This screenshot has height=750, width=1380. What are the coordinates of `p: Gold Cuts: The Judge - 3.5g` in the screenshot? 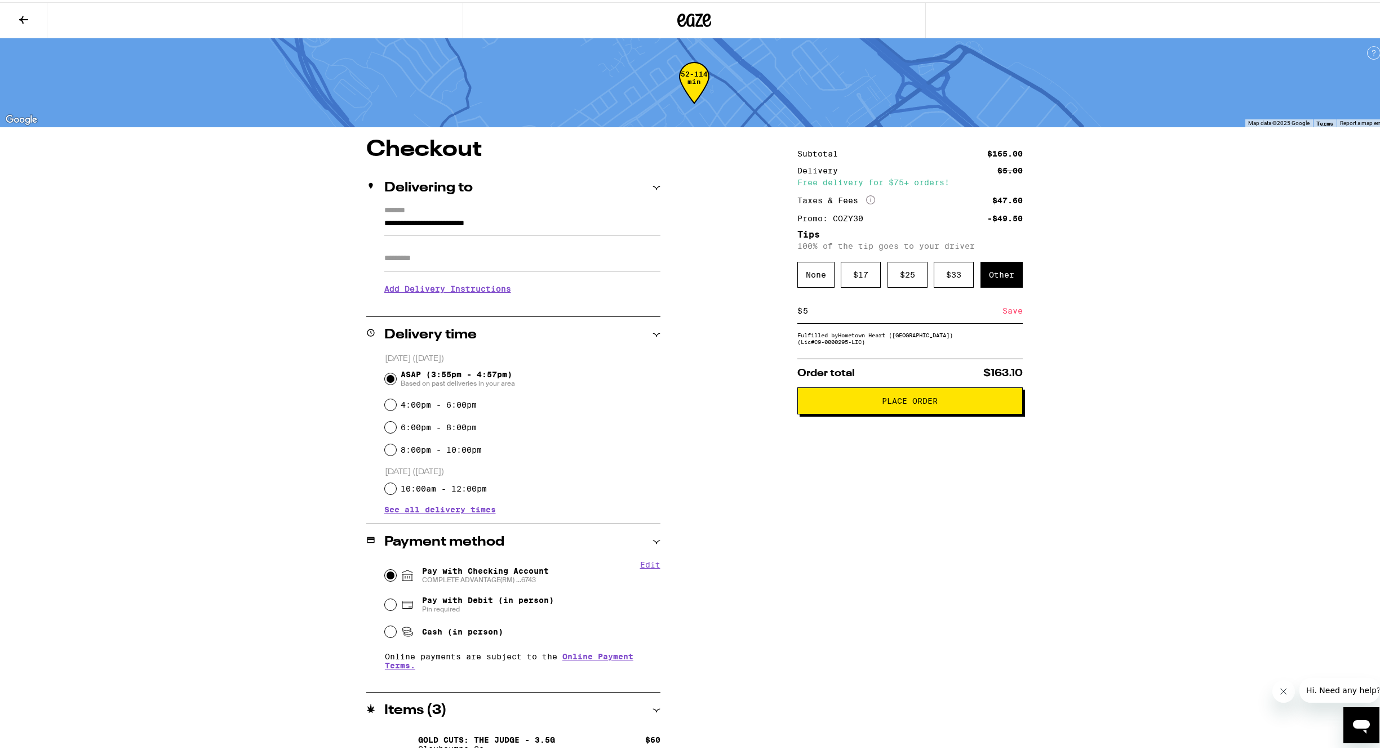 It's located at (486, 738).